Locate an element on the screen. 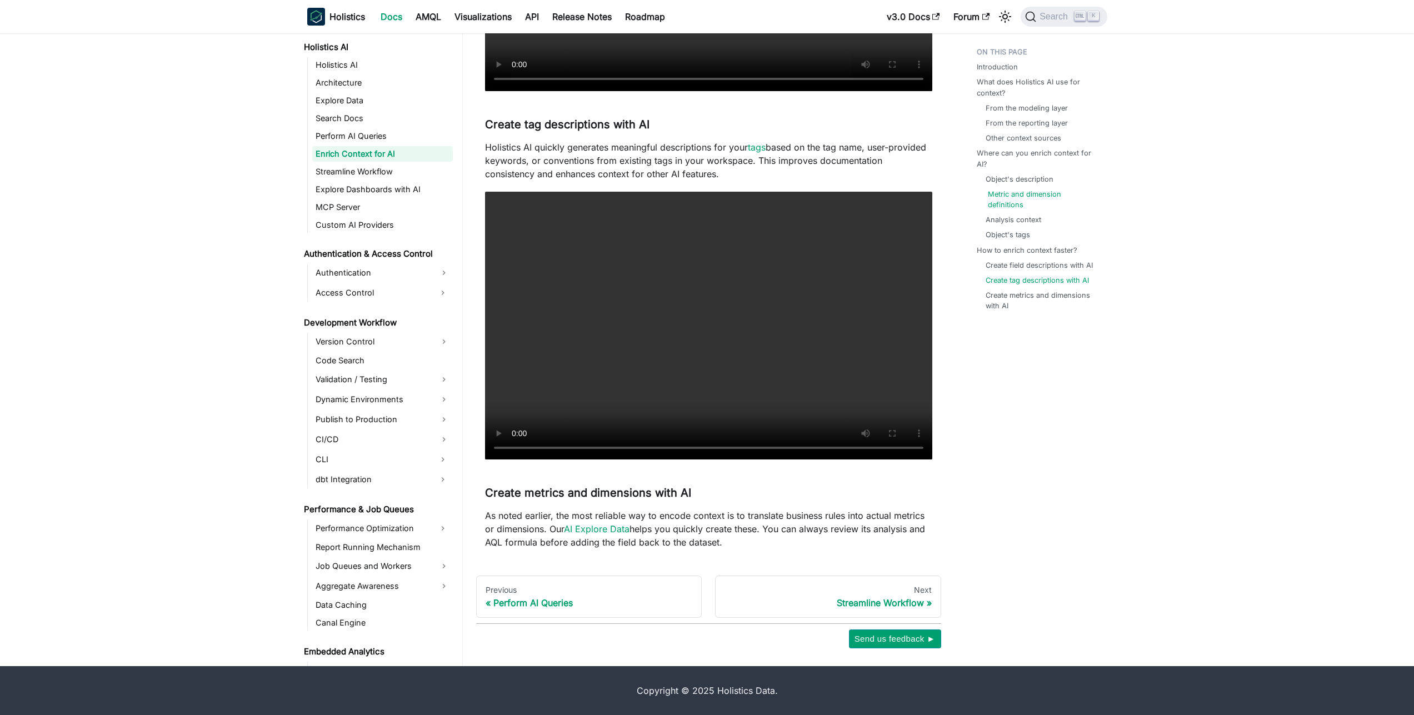 The image size is (1414, 715). div: Next is located at coordinates (828, 590).